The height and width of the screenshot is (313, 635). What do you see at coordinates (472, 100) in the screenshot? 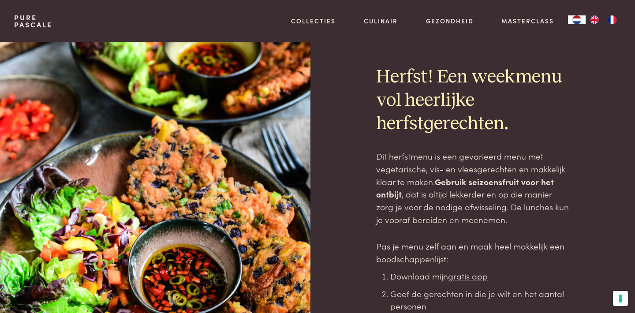
I see `h2: Herfst! Een weekmenu vol heerlijke herfstgerechten.` at bounding box center [472, 100].